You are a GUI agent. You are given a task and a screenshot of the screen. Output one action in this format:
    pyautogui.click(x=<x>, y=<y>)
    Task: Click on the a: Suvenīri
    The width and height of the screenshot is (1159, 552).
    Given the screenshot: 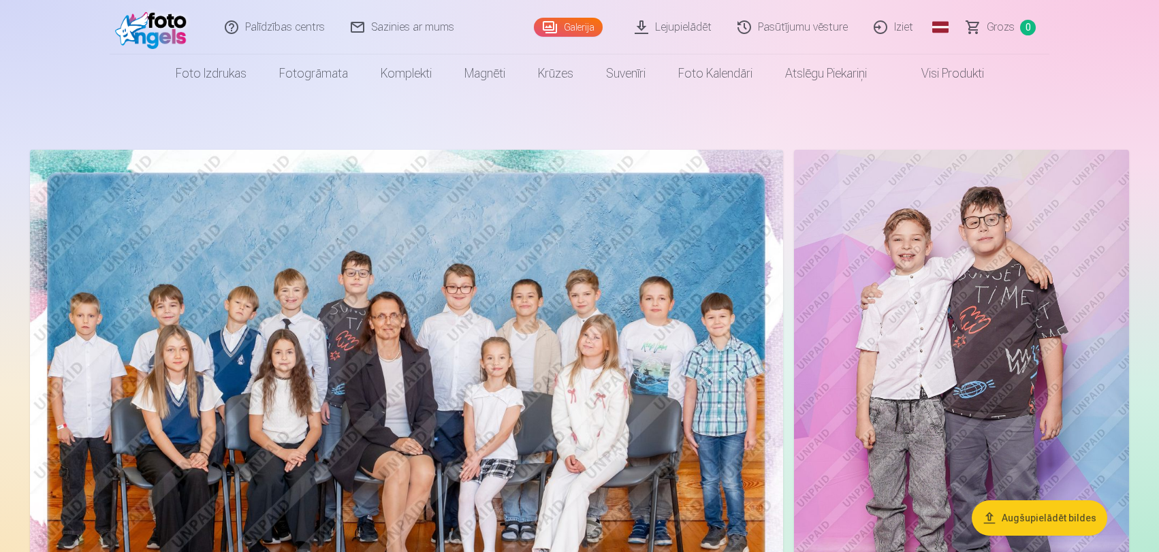 What is the action you would take?
    pyautogui.click(x=626, y=74)
    